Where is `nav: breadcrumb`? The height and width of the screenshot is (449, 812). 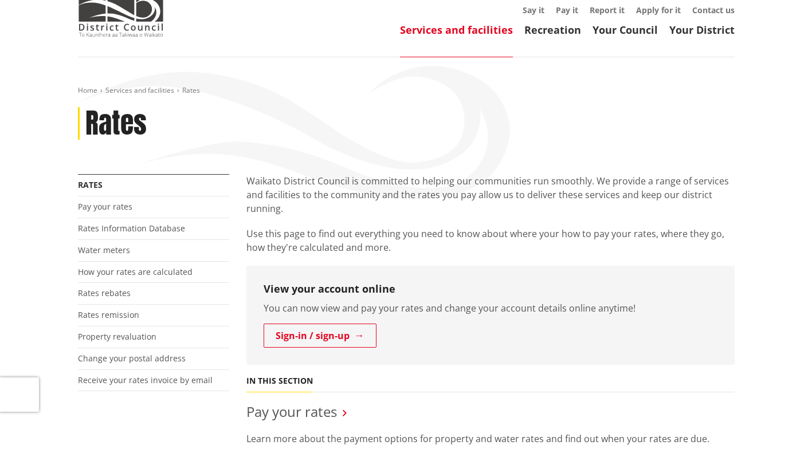 nav: breadcrumb is located at coordinates (406, 91).